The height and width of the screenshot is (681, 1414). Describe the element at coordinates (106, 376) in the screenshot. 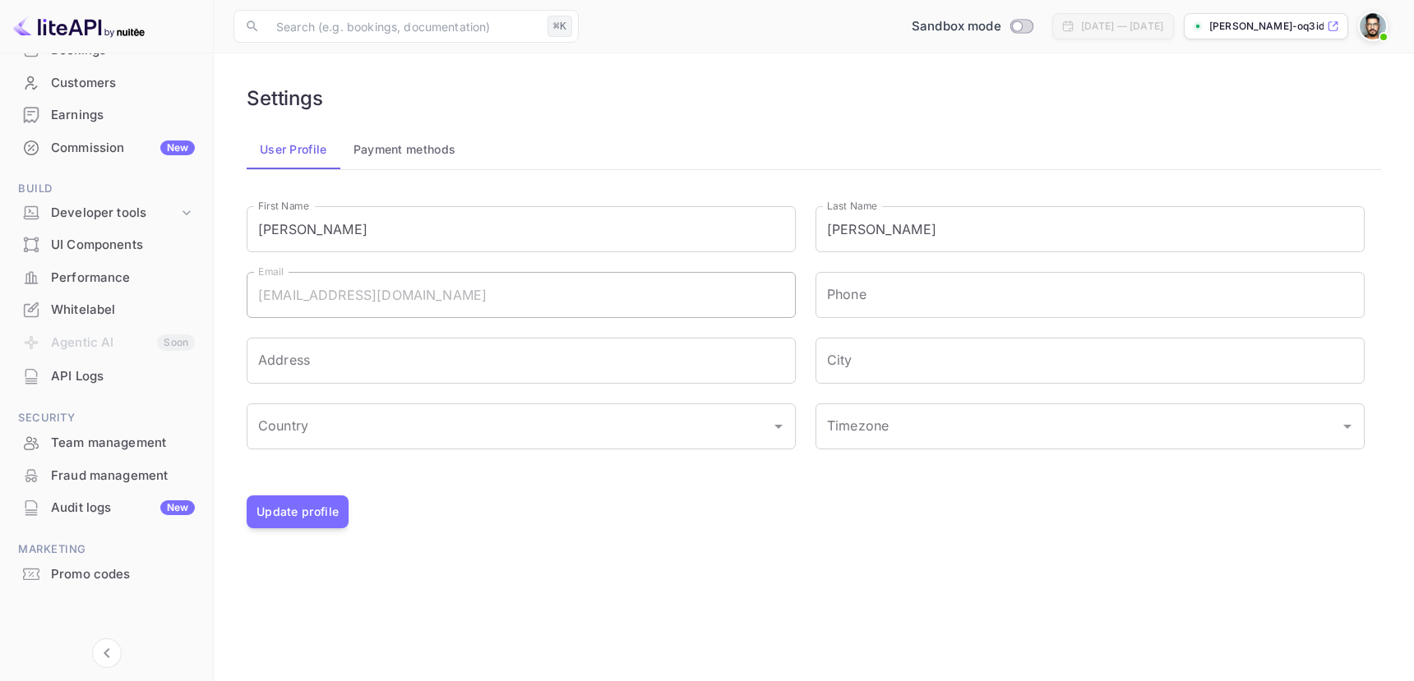

I see `a: API Logs` at that location.